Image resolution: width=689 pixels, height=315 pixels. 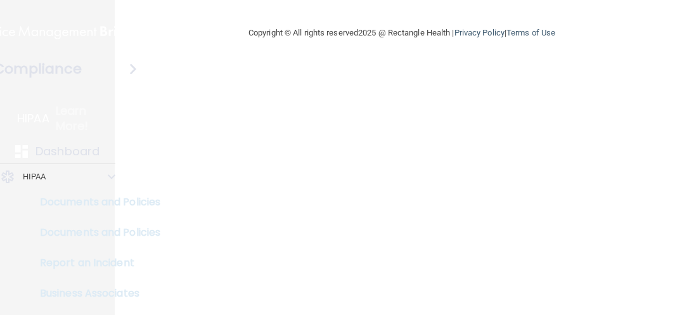 What do you see at coordinates (22, 152) in the screenshot?
I see `img: dashboard.aa5b2476.svg` at bounding box center [22, 152].